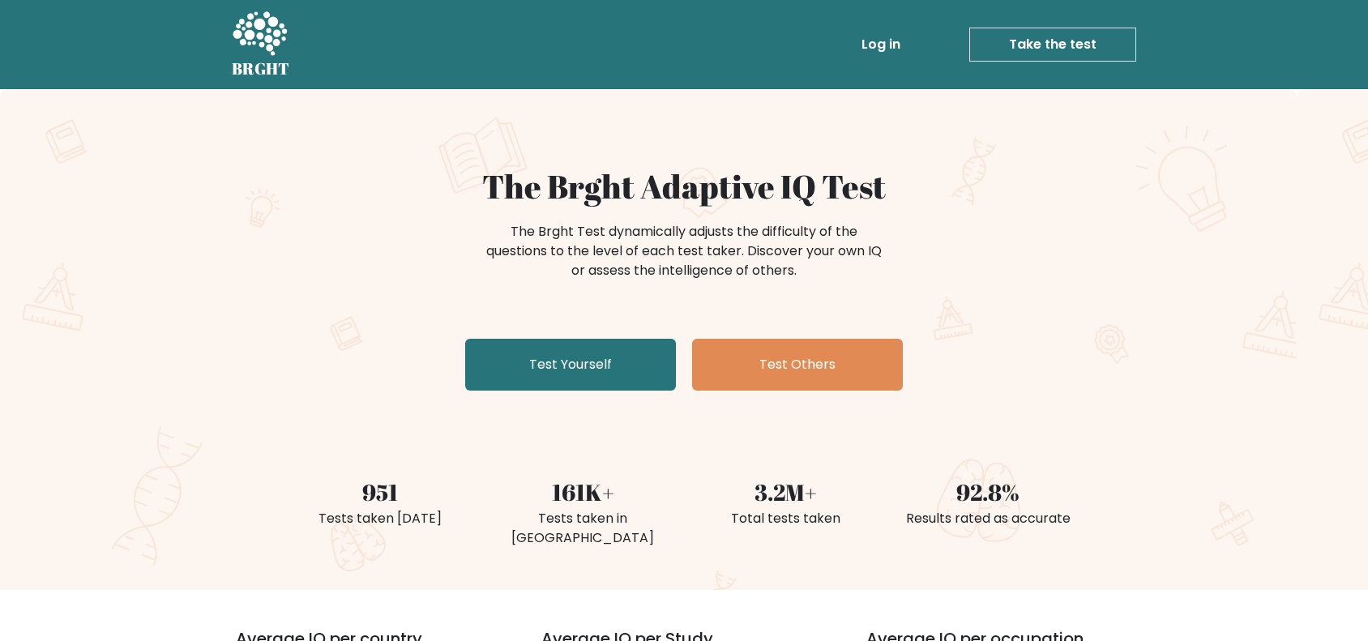 Image resolution: width=1368 pixels, height=641 pixels. Describe the element at coordinates (583, 492) in the screenshot. I see `div: 161K+` at that location.